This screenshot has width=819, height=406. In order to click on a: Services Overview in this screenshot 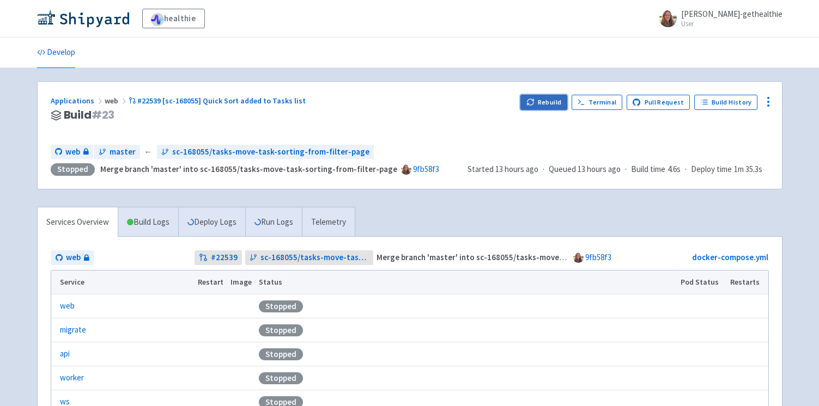, I will do `click(77, 222)`.